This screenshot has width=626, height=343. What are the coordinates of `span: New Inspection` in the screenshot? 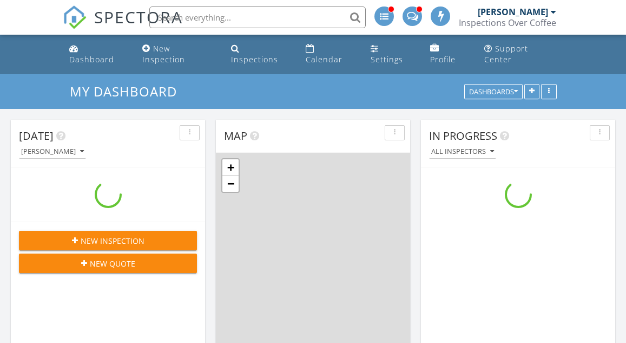 It's located at (113, 240).